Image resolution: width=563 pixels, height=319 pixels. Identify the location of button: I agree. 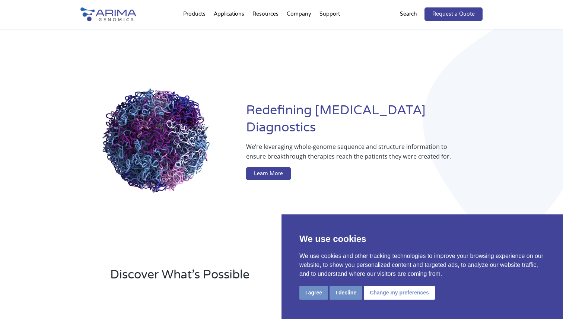
(314, 293).